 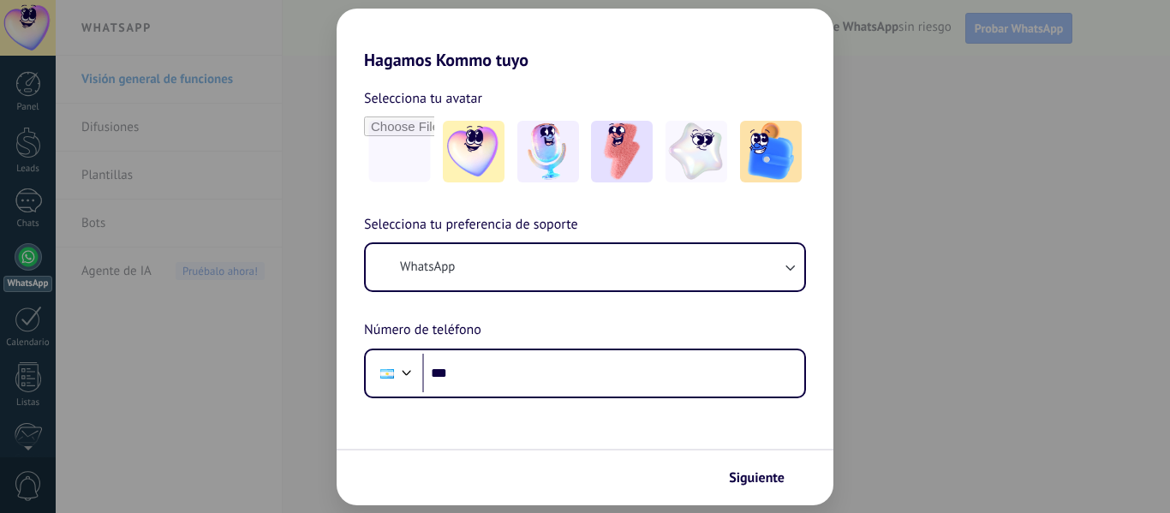 I want to click on button: Siguiente, so click(x=764, y=478).